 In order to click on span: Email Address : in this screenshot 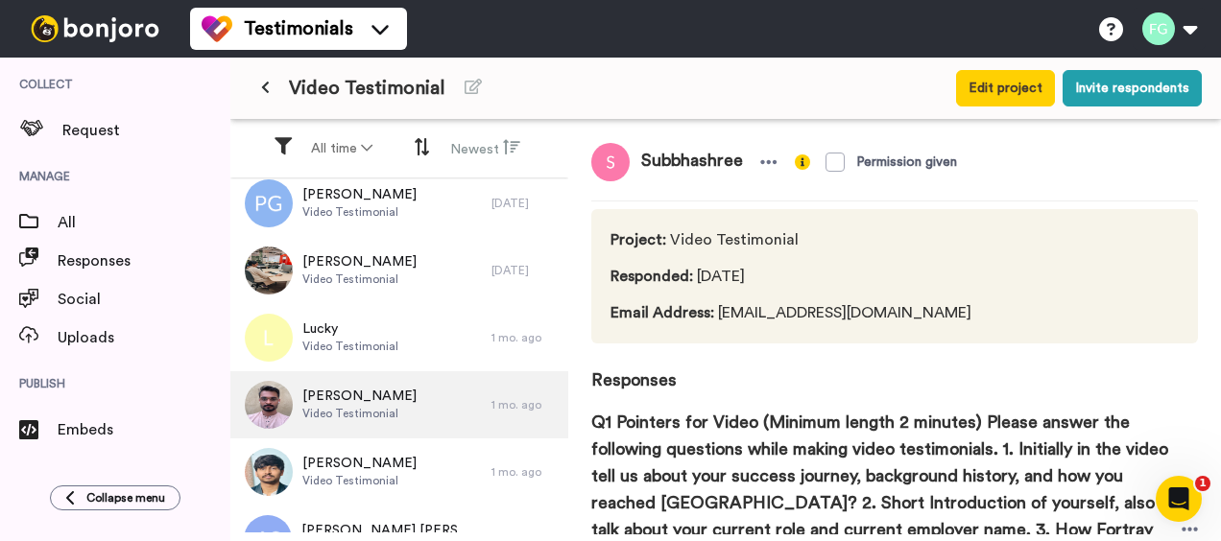, I will do `click(662, 313)`.